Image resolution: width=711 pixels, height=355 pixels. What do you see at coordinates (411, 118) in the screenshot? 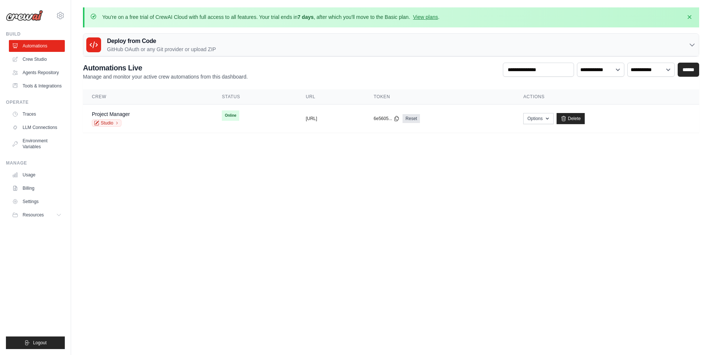
I see `a: Reset` at bounding box center [411, 118].